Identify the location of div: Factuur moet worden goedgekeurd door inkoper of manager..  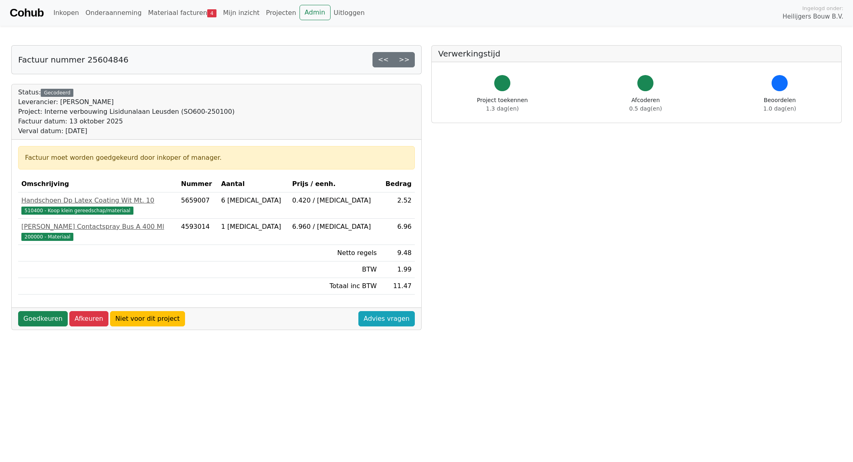
(217, 158).